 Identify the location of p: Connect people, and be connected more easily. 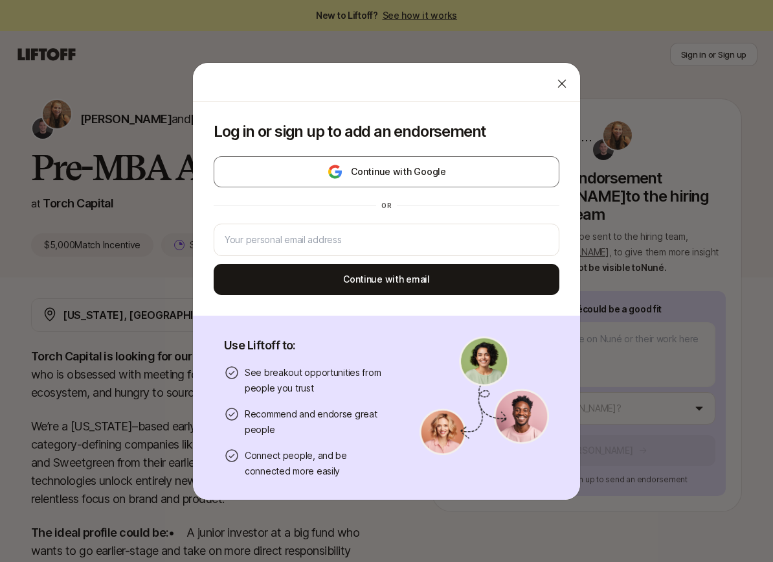
(317, 463).